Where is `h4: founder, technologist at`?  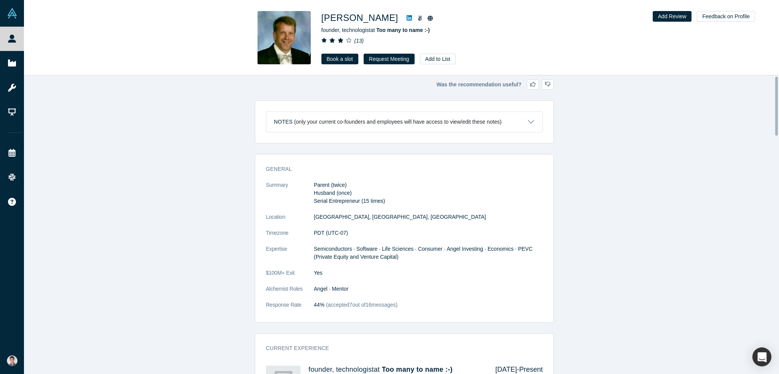
h4: founder, technologist at is located at coordinates (396, 370).